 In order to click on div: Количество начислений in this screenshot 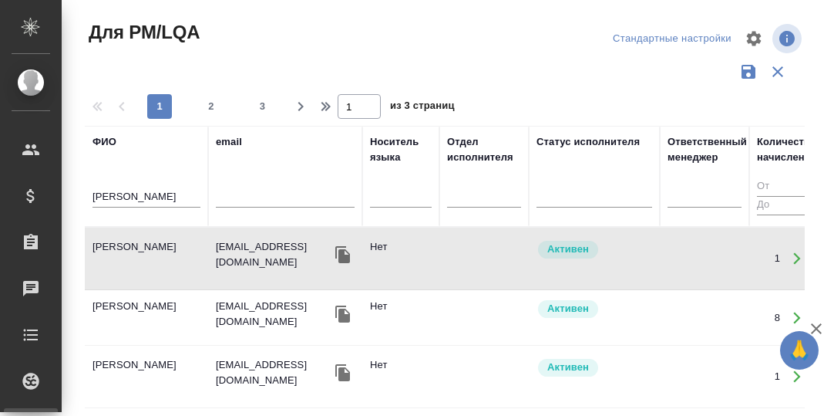, I will do `click(787, 150)`.